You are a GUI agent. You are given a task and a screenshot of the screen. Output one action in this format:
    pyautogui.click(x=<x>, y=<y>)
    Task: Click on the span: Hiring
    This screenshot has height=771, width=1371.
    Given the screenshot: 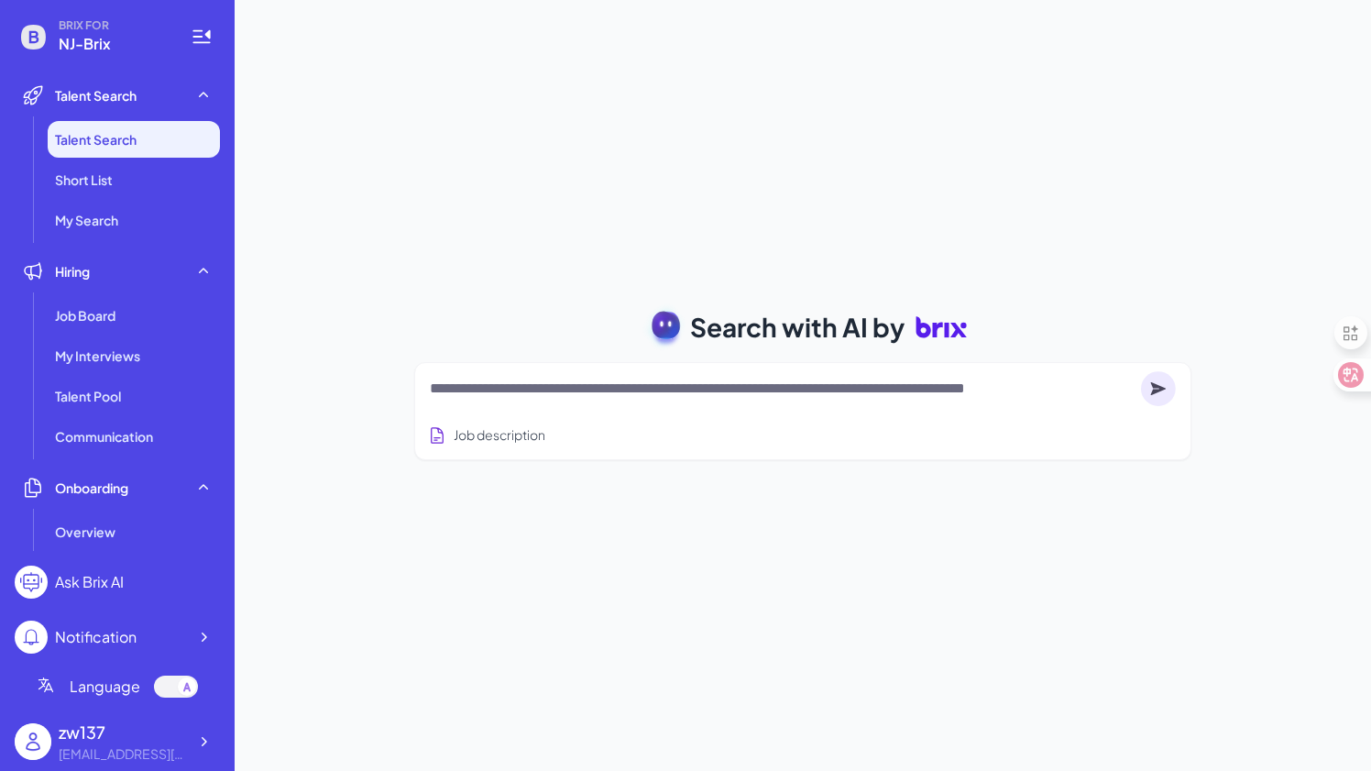 What is the action you would take?
    pyautogui.click(x=72, y=271)
    